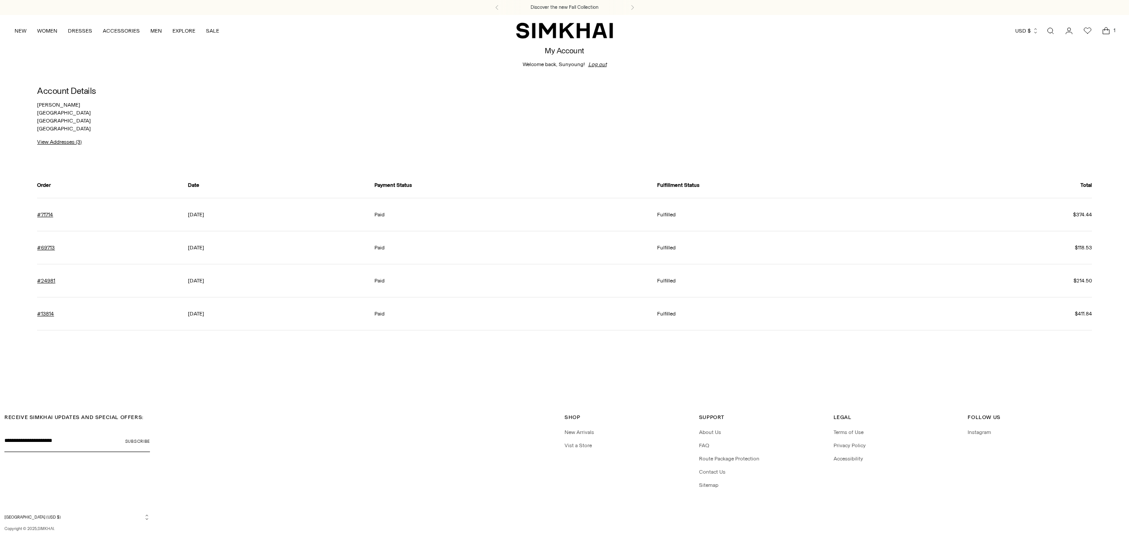  Describe the element at coordinates (156, 31) in the screenshot. I see `a: MEN` at that location.